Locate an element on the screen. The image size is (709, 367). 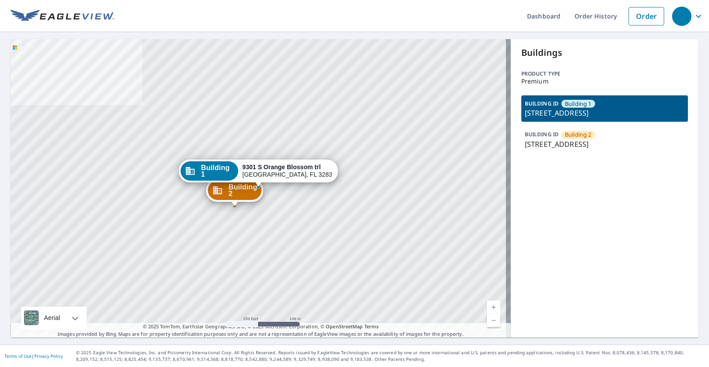
a: Order is located at coordinates (646, 16).